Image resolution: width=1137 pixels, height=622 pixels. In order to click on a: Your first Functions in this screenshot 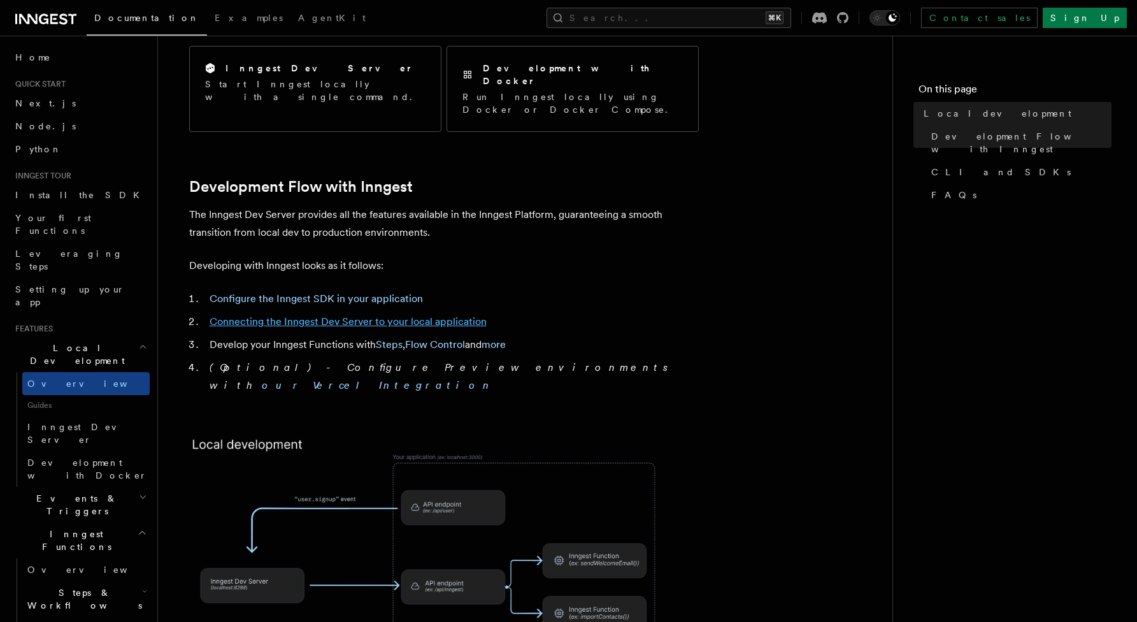, I will do `click(80, 224)`.